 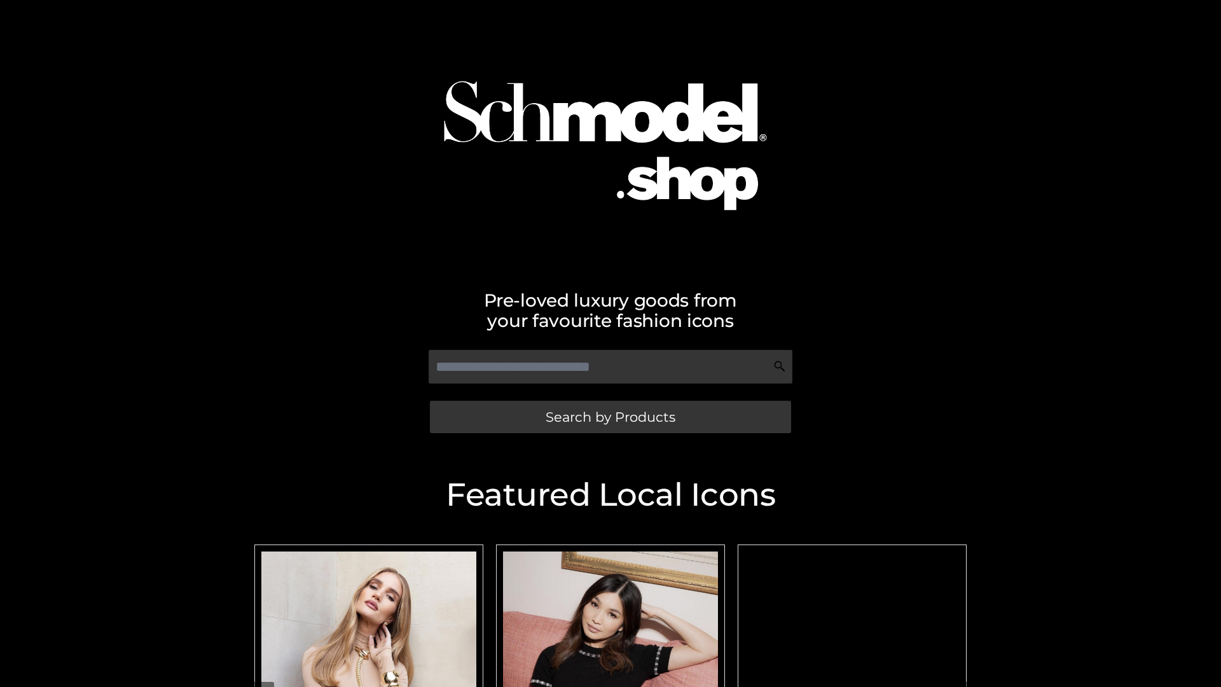 What do you see at coordinates (611, 495) in the screenshot?
I see `h2: Featured Local Icons​` at bounding box center [611, 495].